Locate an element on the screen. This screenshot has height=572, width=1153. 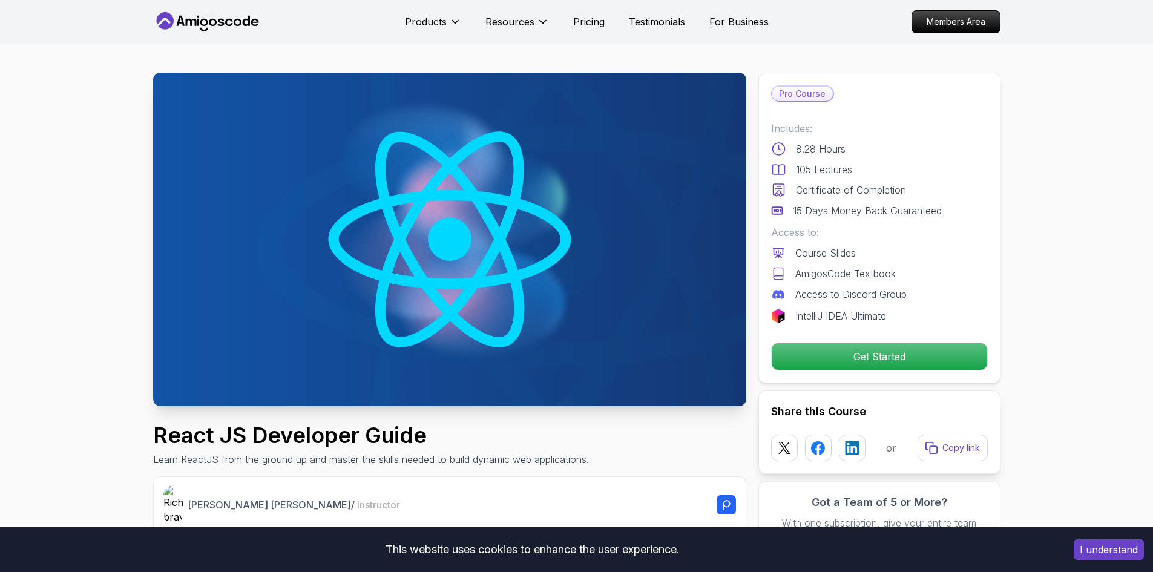
a: Pricing is located at coordinates (589, 22).